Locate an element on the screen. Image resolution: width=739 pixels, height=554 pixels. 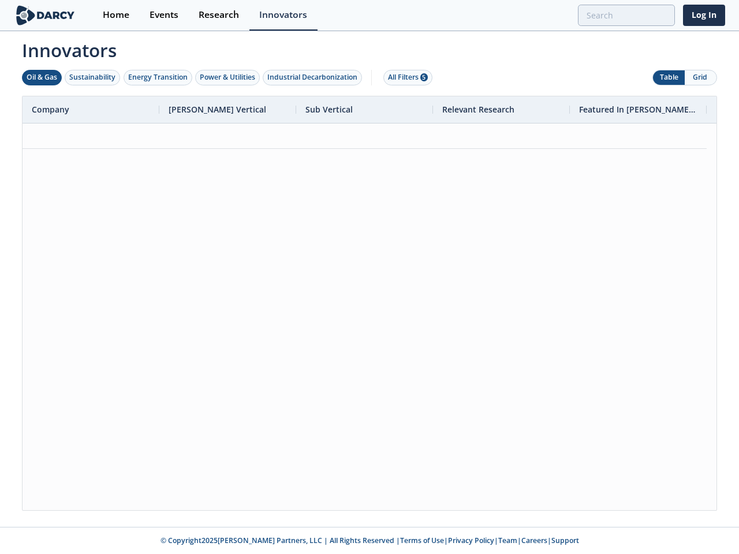
span: 5 is located at coordinates (424, 77).